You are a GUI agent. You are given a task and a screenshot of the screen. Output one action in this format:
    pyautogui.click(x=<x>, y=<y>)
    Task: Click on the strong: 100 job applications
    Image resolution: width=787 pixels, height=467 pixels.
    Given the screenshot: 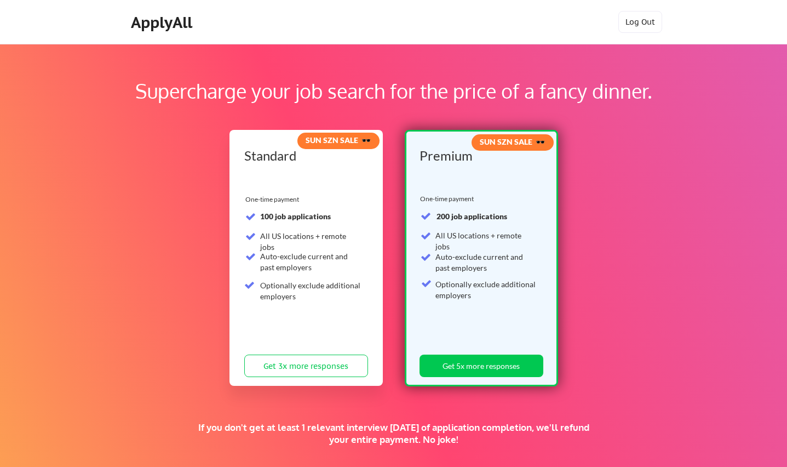 What is the action you would take?
    pyautogui.click(x=295, y=216)
    